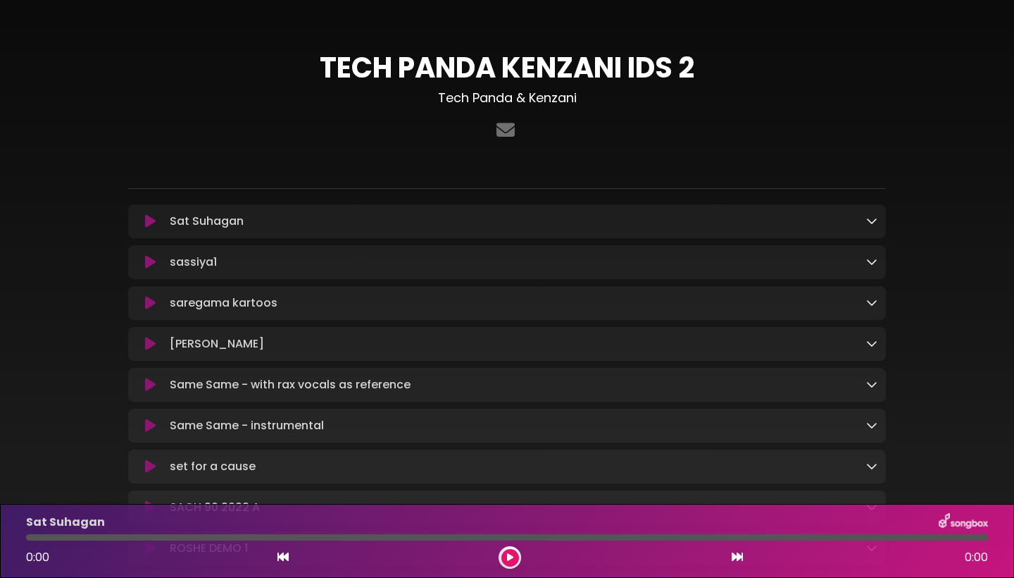 The height and width of the screenshot is (578, 1014). What do you see at coordinates (507, 68) in the screenshot?
I see `h1: TECH PANDA KENZANI IDS 2` at bounding box center [507, 68].